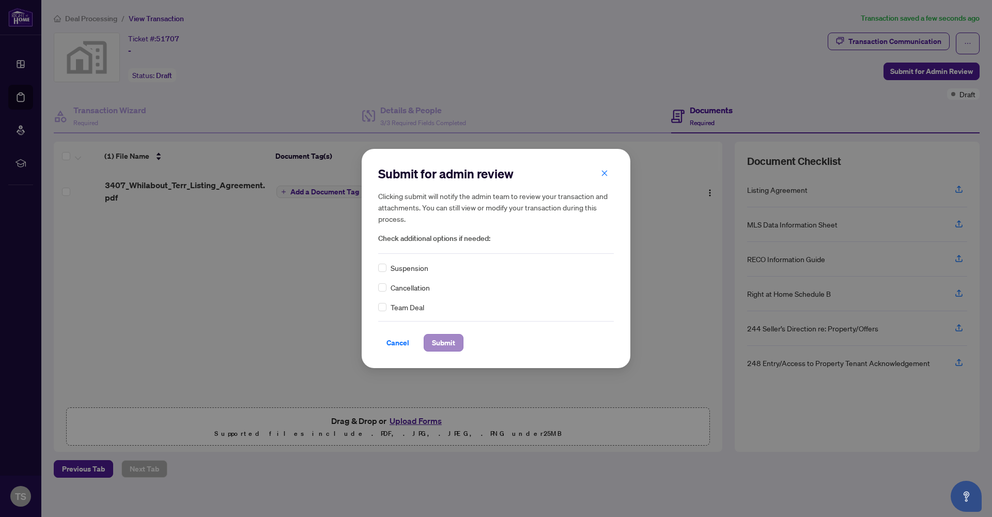 The height and width of the screenshot is (517, 992). I want to click on button: Submit, so click(443, 343).